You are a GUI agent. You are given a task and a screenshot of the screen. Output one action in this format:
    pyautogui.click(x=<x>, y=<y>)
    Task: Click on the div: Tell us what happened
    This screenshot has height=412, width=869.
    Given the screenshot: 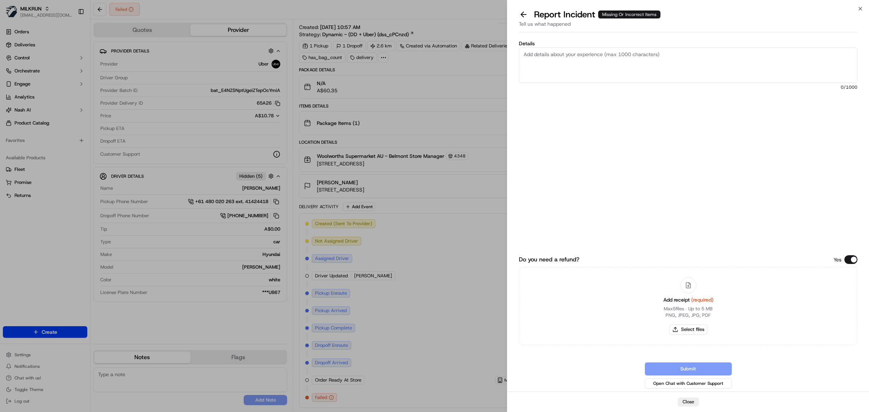 What is the action you would take?
    pyautogui.click(x=688, y=26)
    